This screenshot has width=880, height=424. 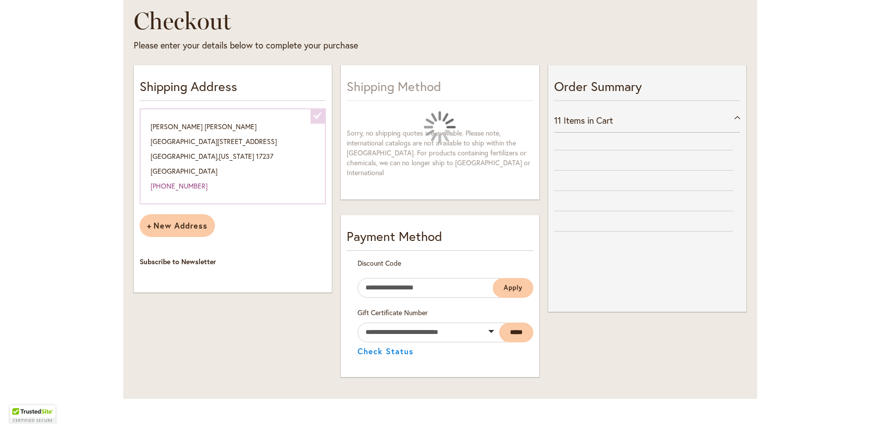 What do you see at coordinates (558, 120) in the screenshot?
I see `span: 11` at bounding box center [558, 120].